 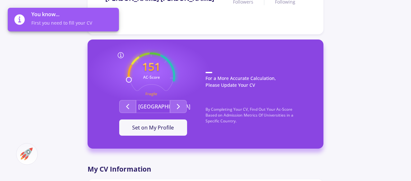 What do you see at coordinates (72, 14) in the screenshot?
I see `span: You know...` at bounding box center [72, 14].